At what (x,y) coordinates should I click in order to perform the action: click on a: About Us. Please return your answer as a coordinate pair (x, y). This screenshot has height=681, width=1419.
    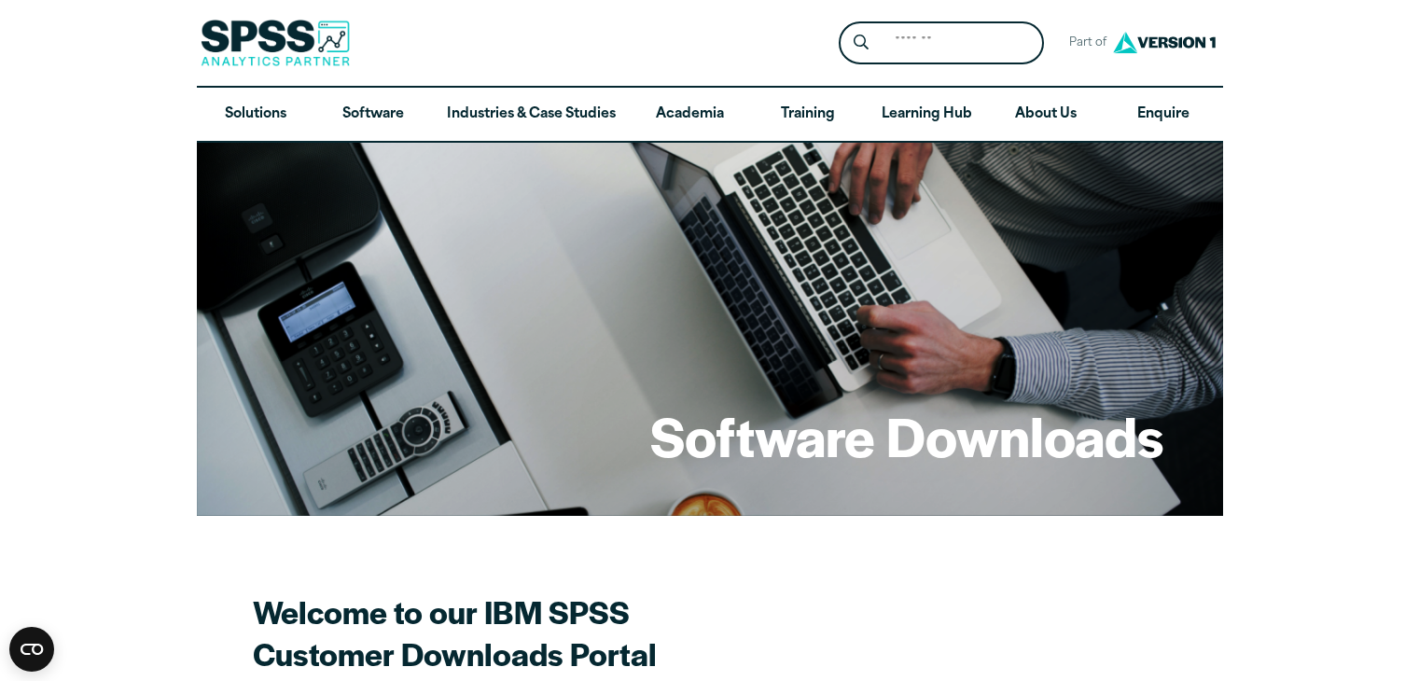
    Looking at the image, I should click on (1046, 115).